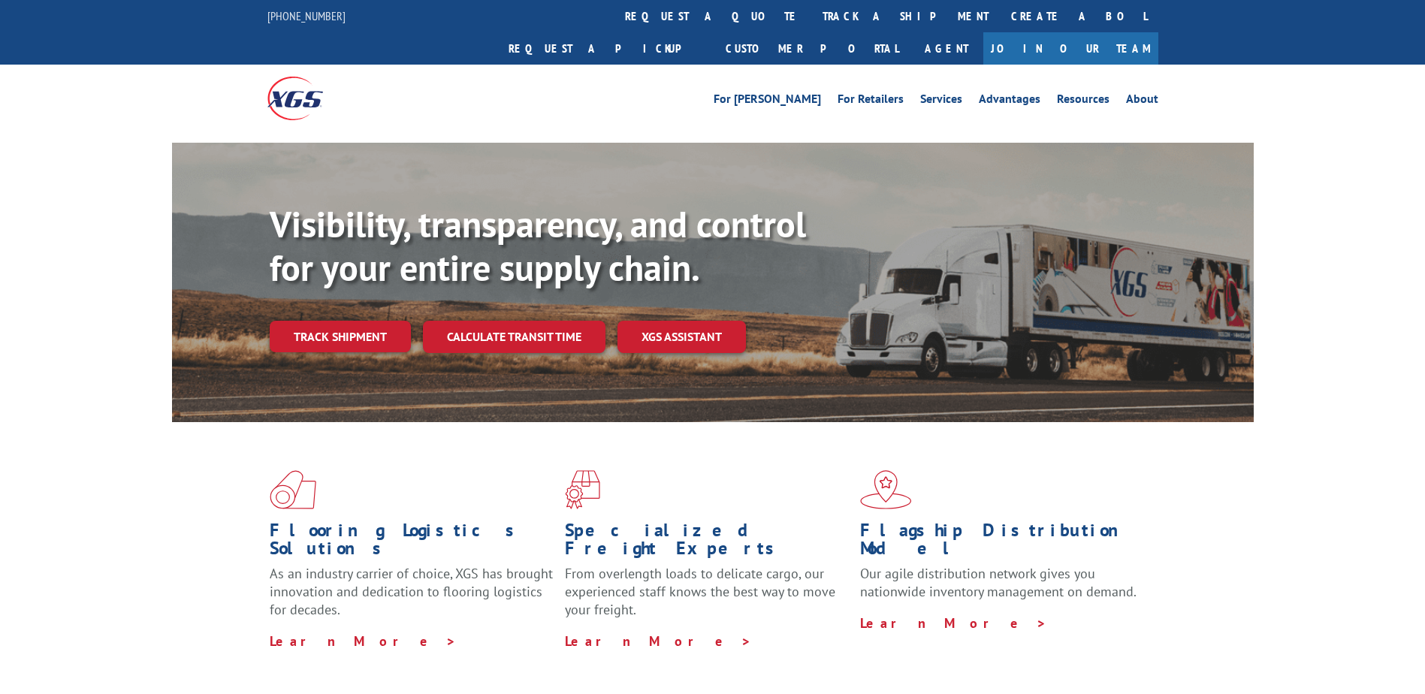 Image resolution: width=1425 pixels, height=694 pixels. What do you see at coordinates (411, 591) in the screenshot?
I see `span: As an industry carrier of choice, XGS has brought innovation and dedication to flooring logistics...` at bounding box center [411, 591].